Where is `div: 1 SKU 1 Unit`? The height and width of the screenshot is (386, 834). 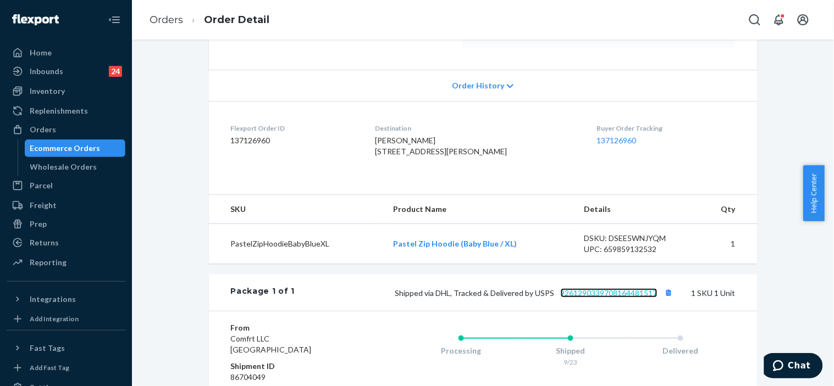 div: 1 SKU 1 Unit is located at coordinates (514, 293).